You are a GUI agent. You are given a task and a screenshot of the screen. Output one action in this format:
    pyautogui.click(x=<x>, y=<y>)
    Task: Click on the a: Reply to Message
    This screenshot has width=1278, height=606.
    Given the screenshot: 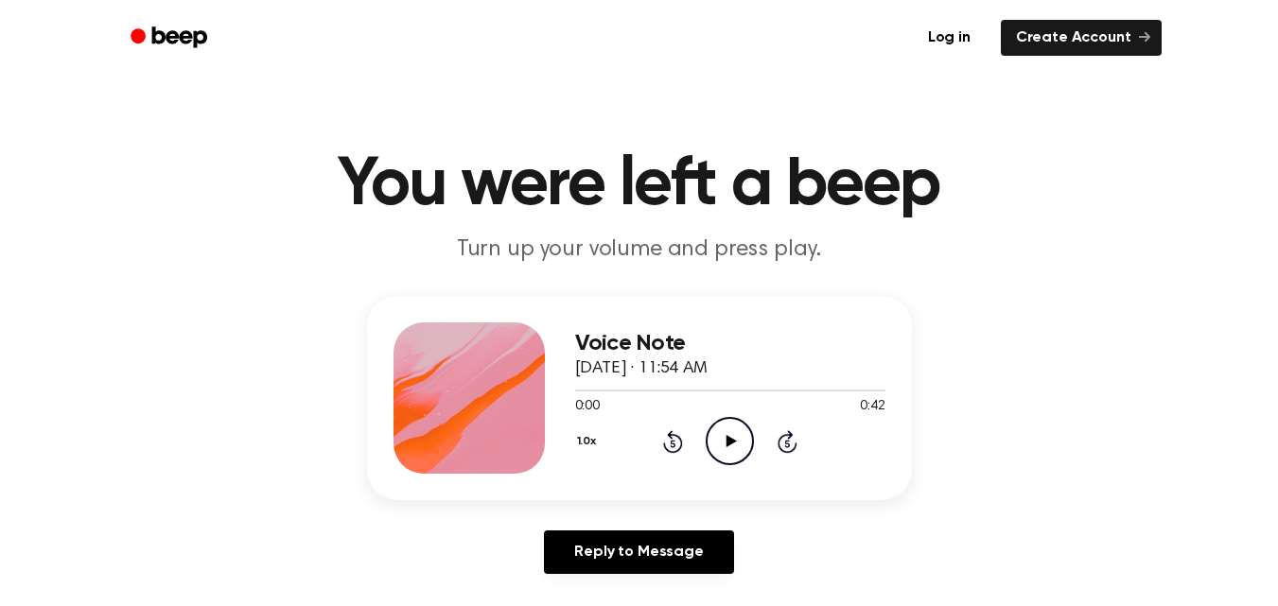 What is the action you would take?
    pyautogui.click(x=638, y=552)
    